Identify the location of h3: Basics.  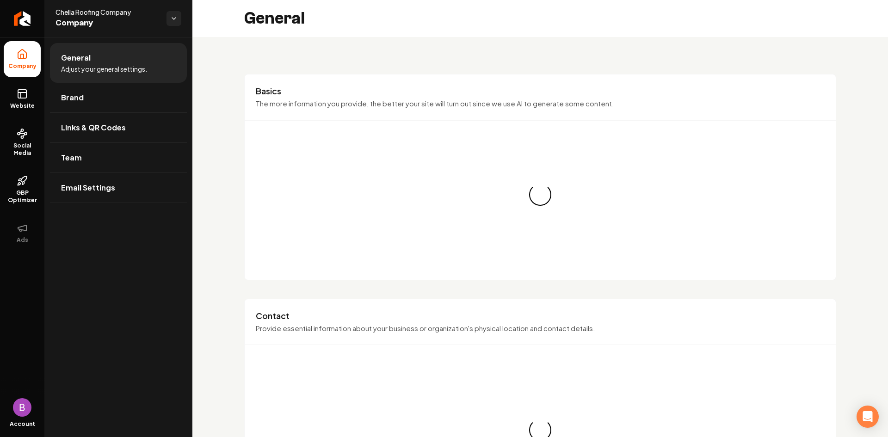
(540, 91).